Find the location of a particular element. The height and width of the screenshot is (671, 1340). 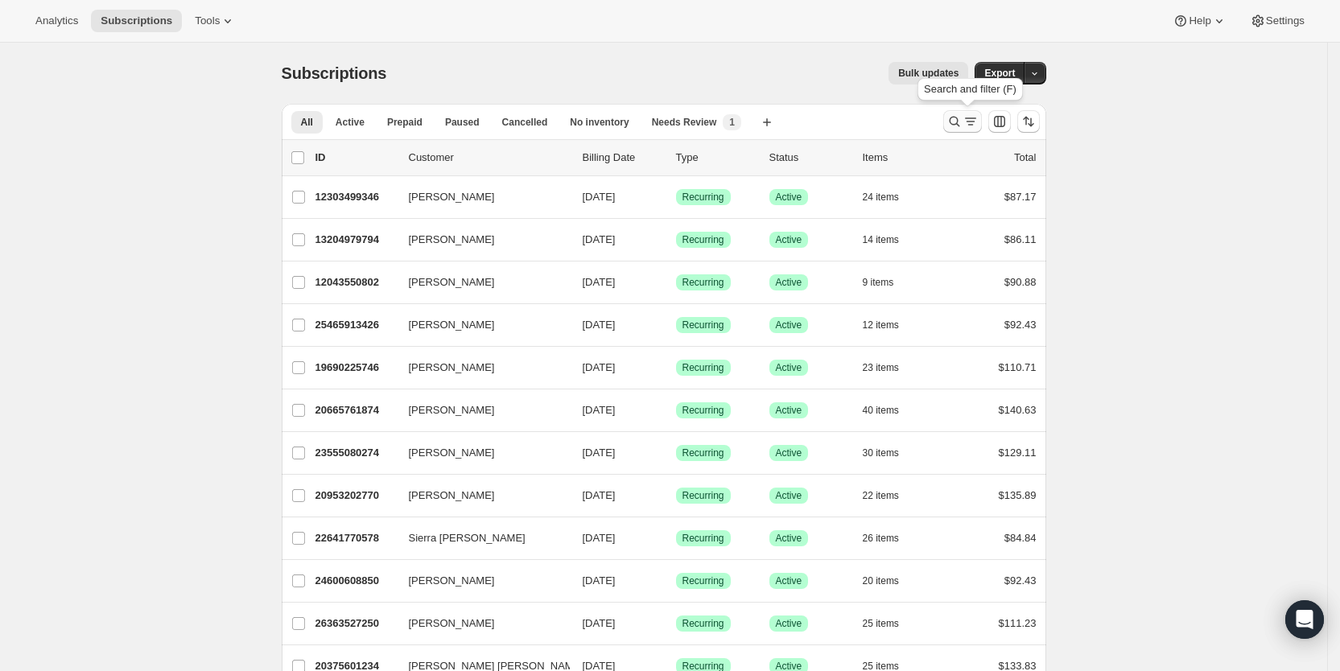

p: 19690225746 is located at coordinates (356, 368).